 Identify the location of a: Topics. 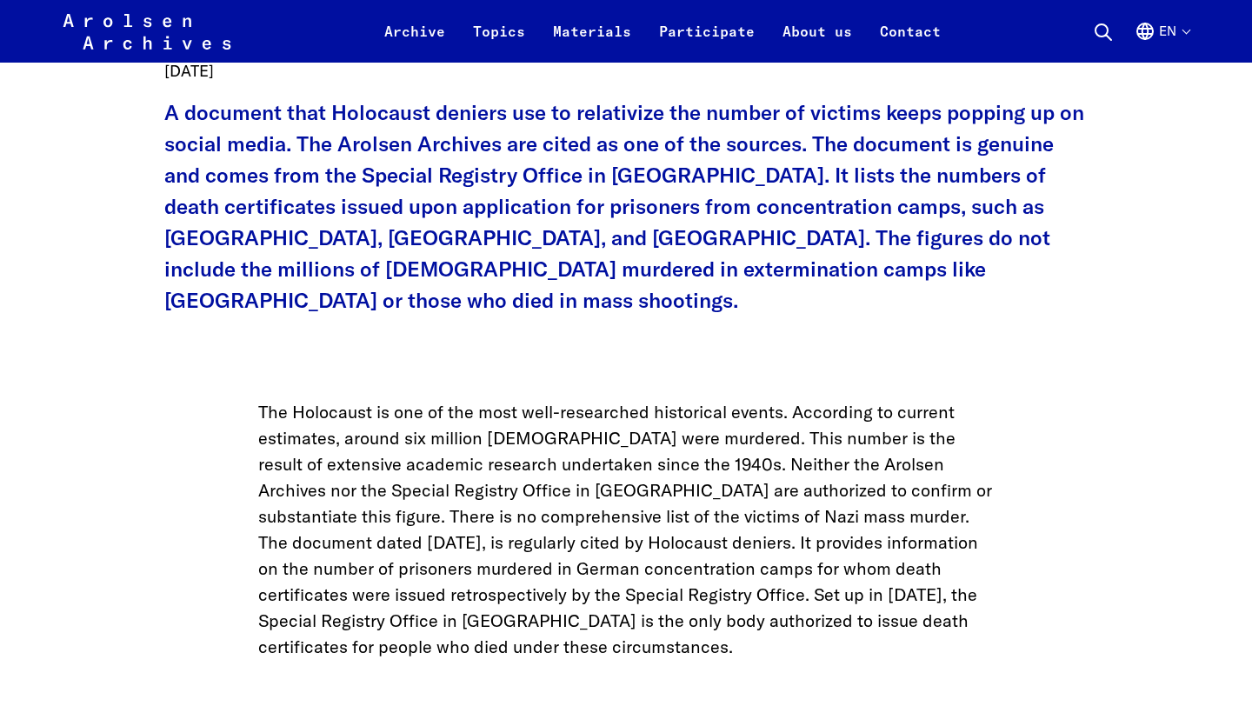
(499, 42).